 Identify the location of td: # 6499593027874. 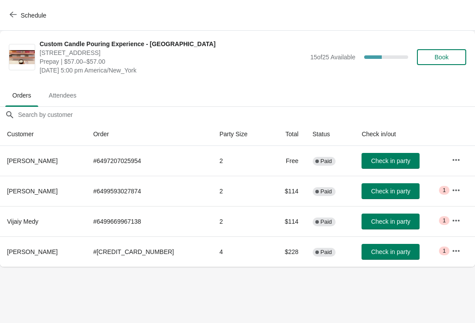
(149, 191).